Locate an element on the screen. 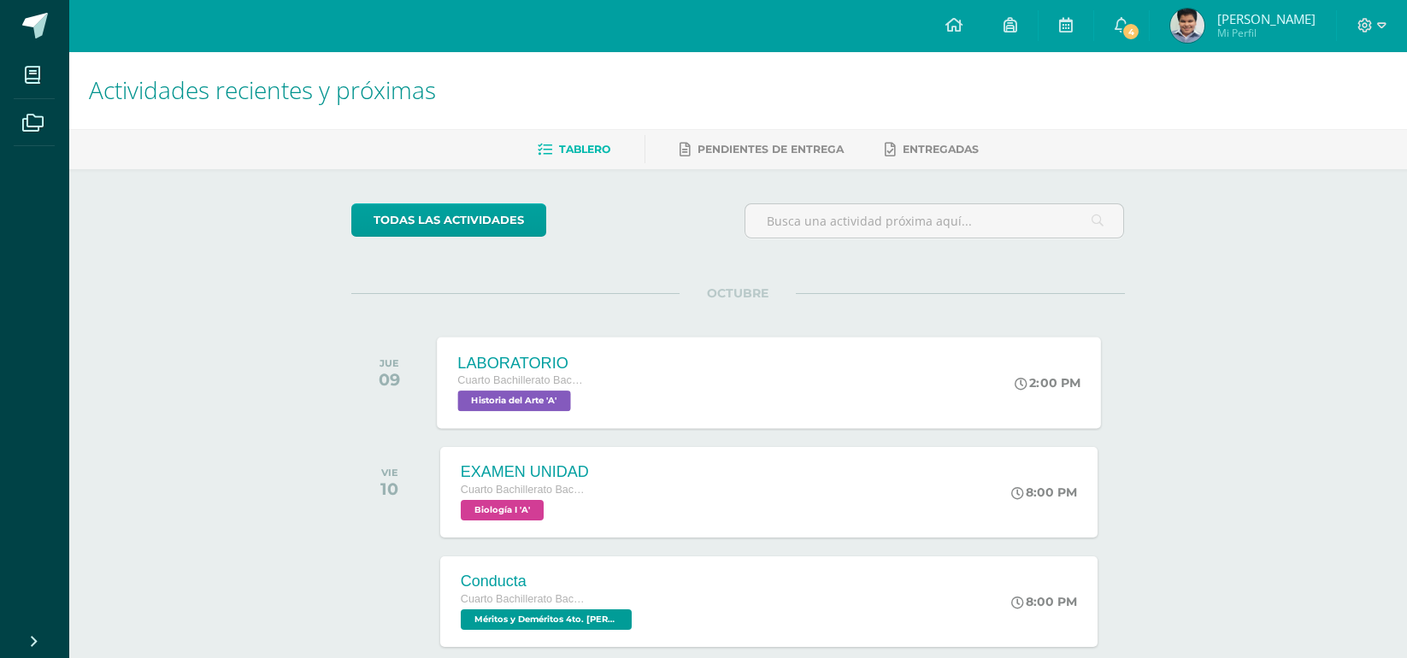  span: Méritos y Deméritos 4to. Bach. en CCLL. con Orientación en Diseño Gráfico "A" 'A' is located at coordinates (546, 620).